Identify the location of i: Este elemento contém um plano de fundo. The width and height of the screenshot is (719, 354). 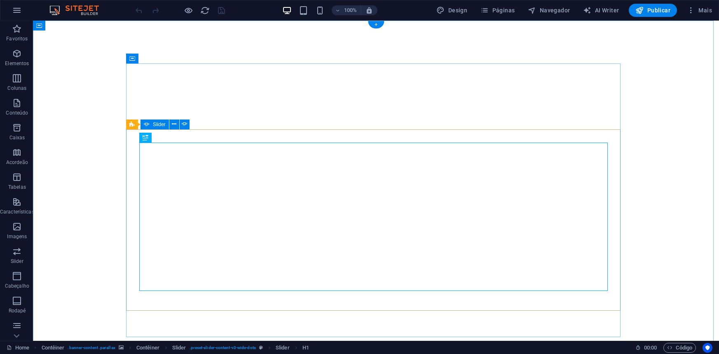
(121, 347).